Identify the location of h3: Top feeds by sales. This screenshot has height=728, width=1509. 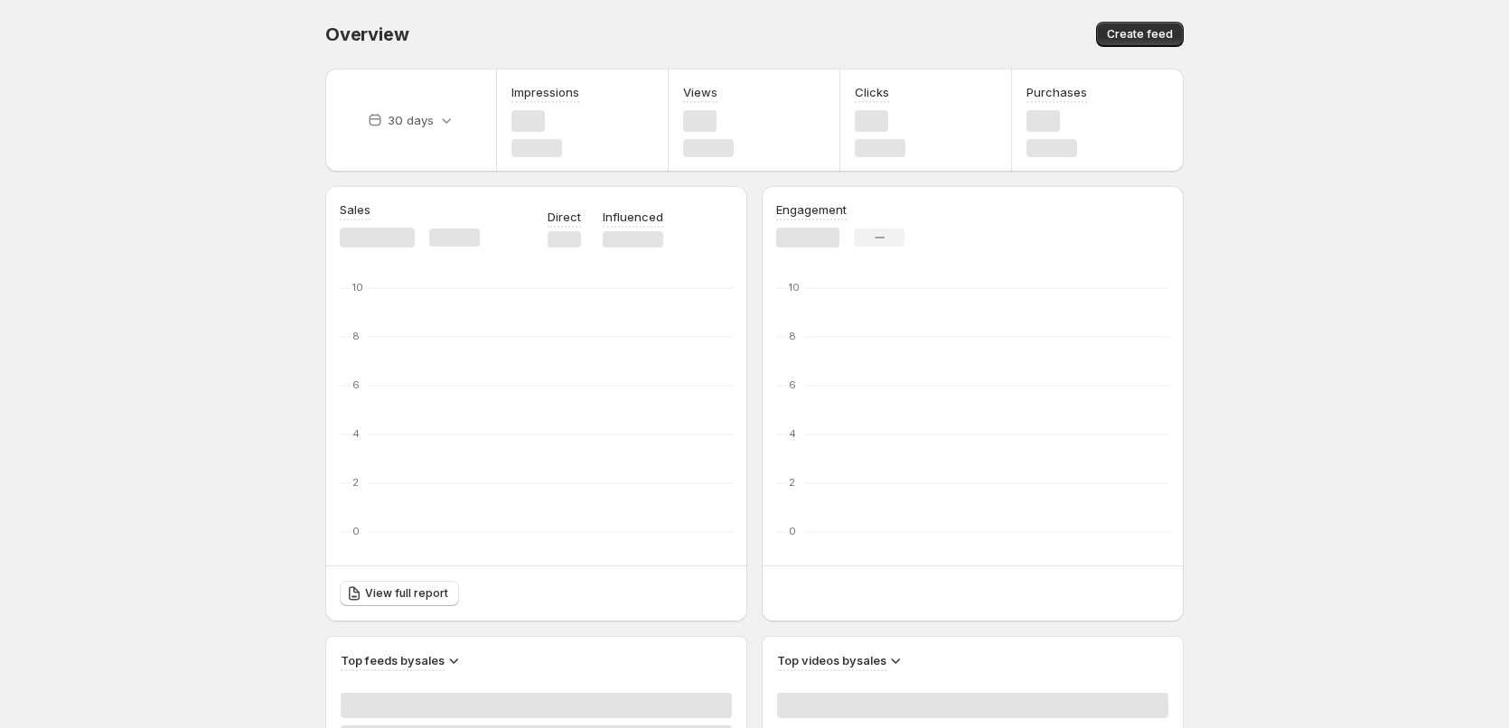
(392, 660).